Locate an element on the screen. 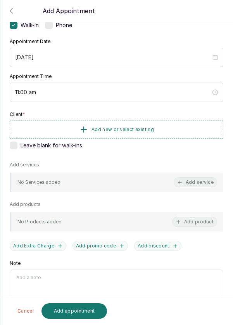 This screenshot has height=325, width=233. button: Add product is located at coordinates (195, 222).